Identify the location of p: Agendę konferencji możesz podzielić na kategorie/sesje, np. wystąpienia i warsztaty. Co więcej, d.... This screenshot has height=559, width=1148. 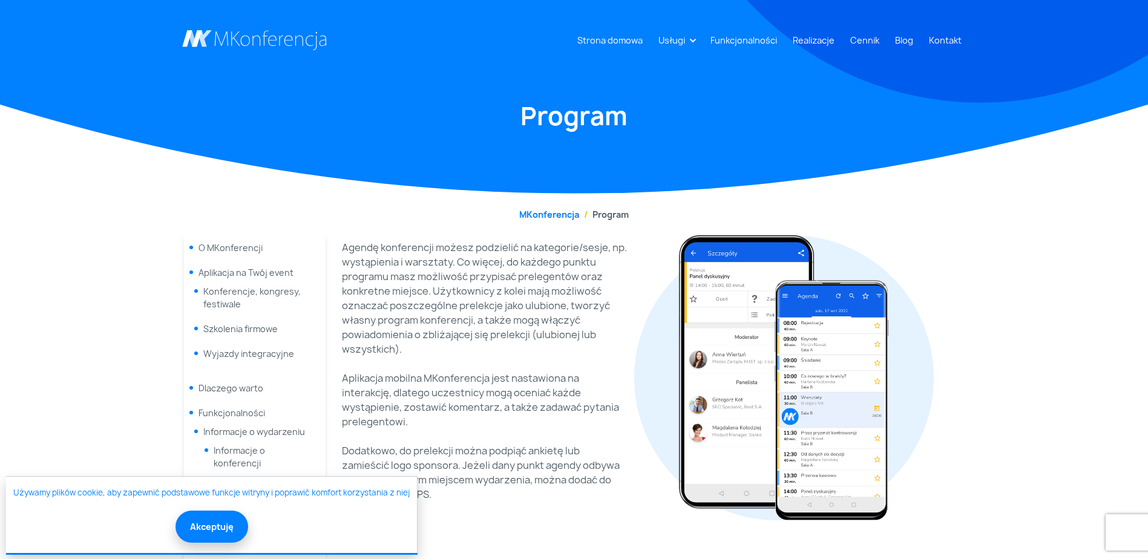
(484, 298).